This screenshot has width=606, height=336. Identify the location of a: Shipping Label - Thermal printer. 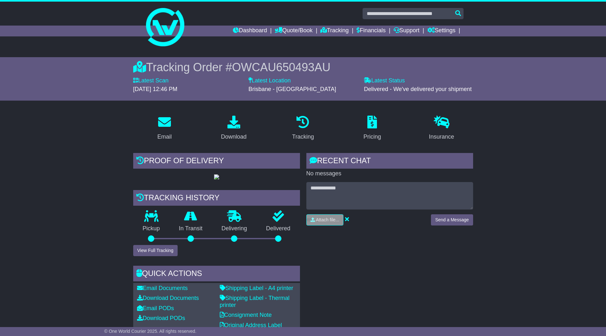
(255, 302).